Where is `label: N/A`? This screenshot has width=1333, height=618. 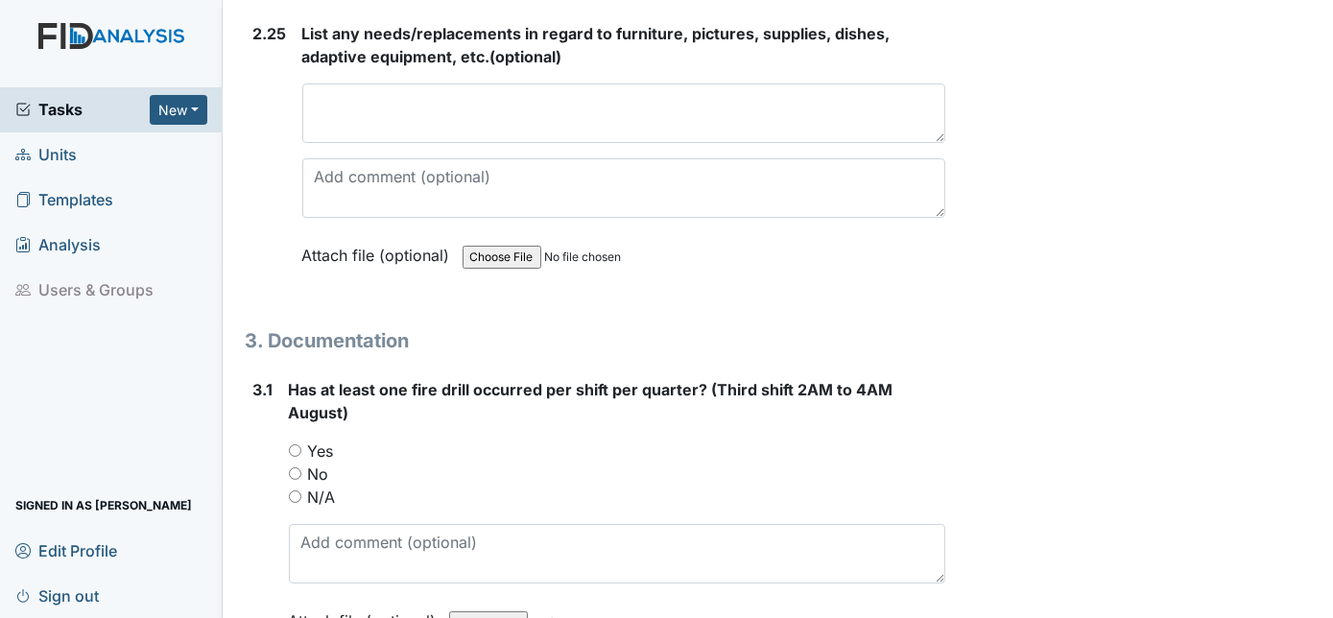 label: N/A is located at coordinates (322, 497).